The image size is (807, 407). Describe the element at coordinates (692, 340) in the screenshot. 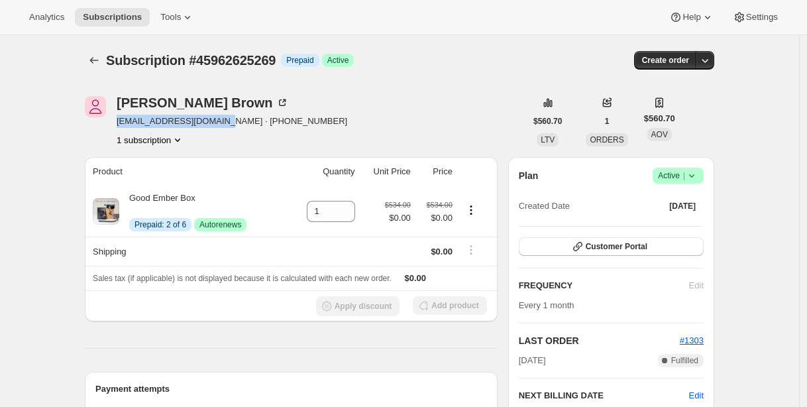

I see `span: #1303` at that location.